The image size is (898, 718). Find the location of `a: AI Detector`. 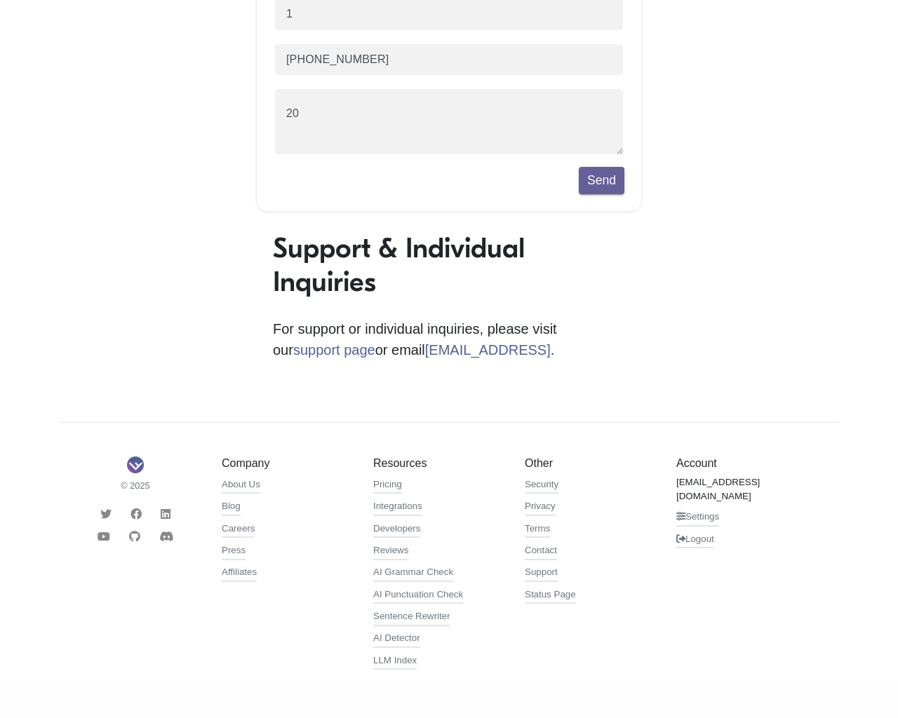

a: AI Detector is located at coordinates (396, 640).